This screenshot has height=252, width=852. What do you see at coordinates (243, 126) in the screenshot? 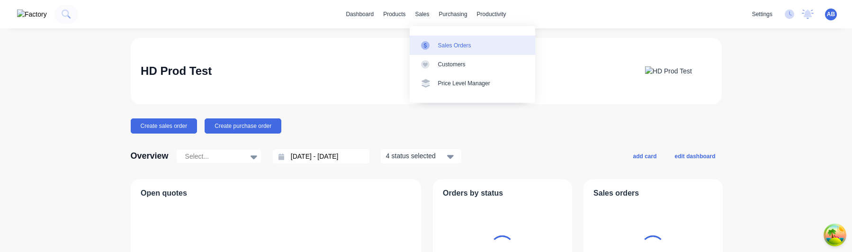
I see `button: Create purchase order` at bounding box center [243, 126].